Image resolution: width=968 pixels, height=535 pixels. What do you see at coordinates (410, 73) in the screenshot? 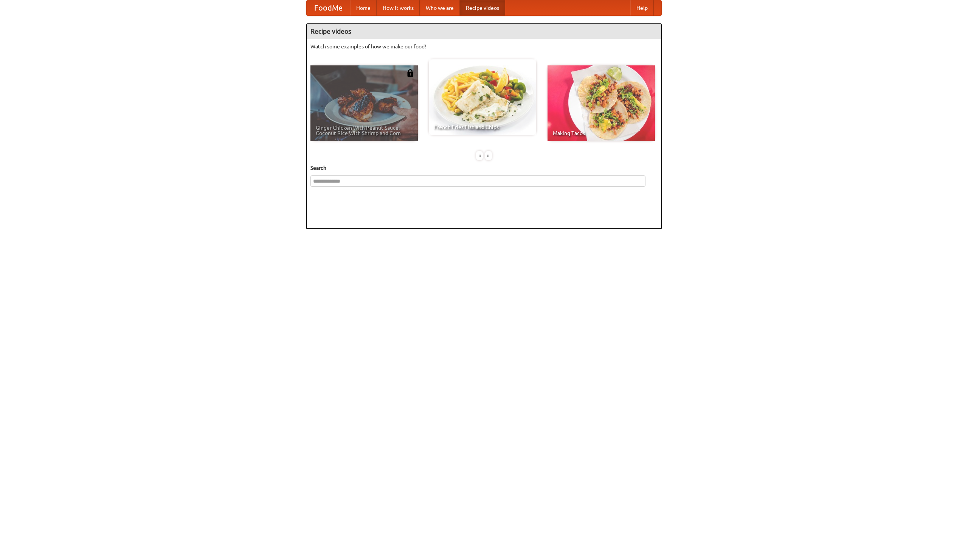
I see `img: 483408.png` at bounding box center [410, 73].